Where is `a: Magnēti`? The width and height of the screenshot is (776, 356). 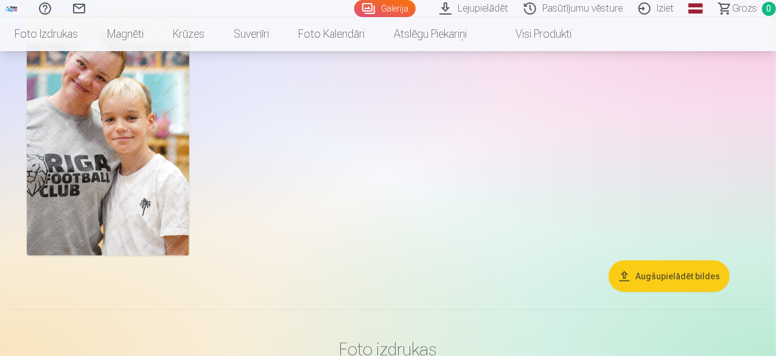
a: Magnēti is located at coordinates (125, 34).